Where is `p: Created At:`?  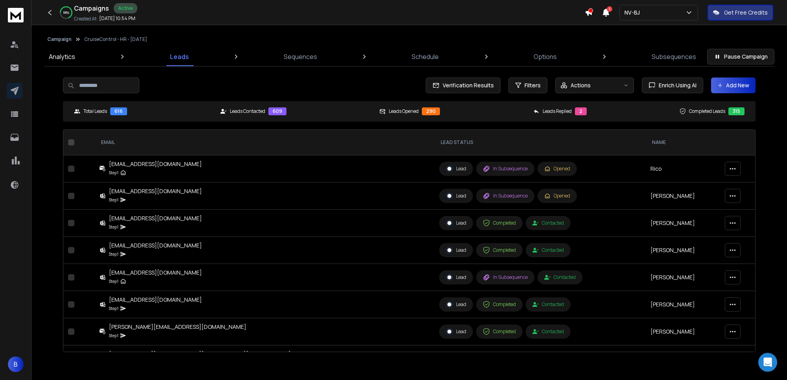 p: Created At: is located at coordinates (86, 19).